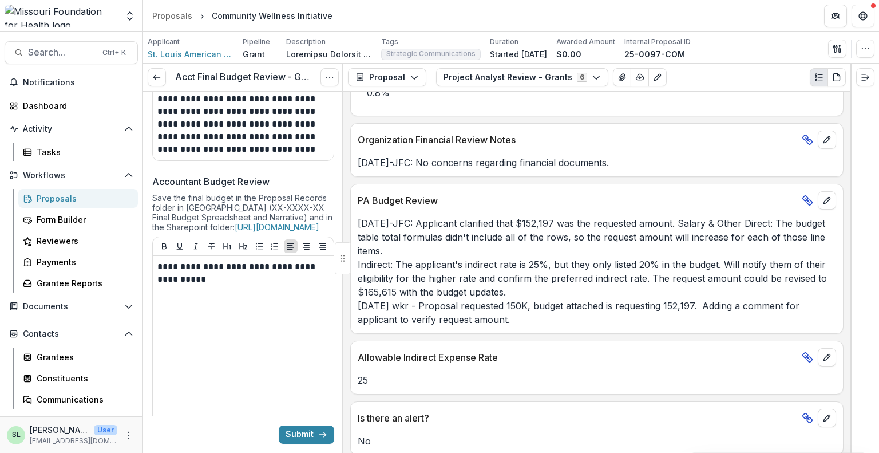 The width and height of the screenshot is (879, 453). What do you see at coordinates (78, 152) in the screenshot?
I see `a: Tasks` at bounding box center [78, 152].